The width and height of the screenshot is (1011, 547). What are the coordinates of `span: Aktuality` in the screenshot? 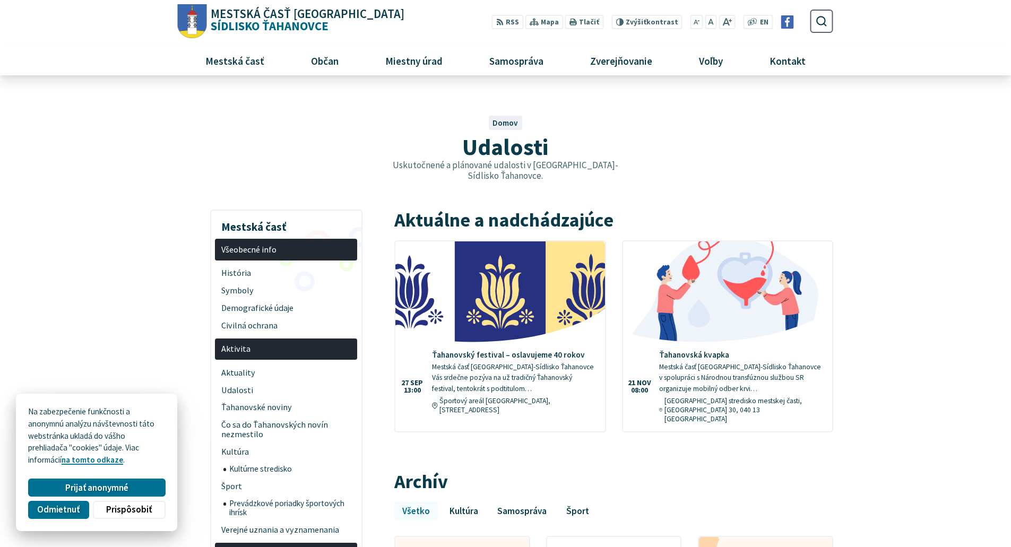 It's located at (286, 373).